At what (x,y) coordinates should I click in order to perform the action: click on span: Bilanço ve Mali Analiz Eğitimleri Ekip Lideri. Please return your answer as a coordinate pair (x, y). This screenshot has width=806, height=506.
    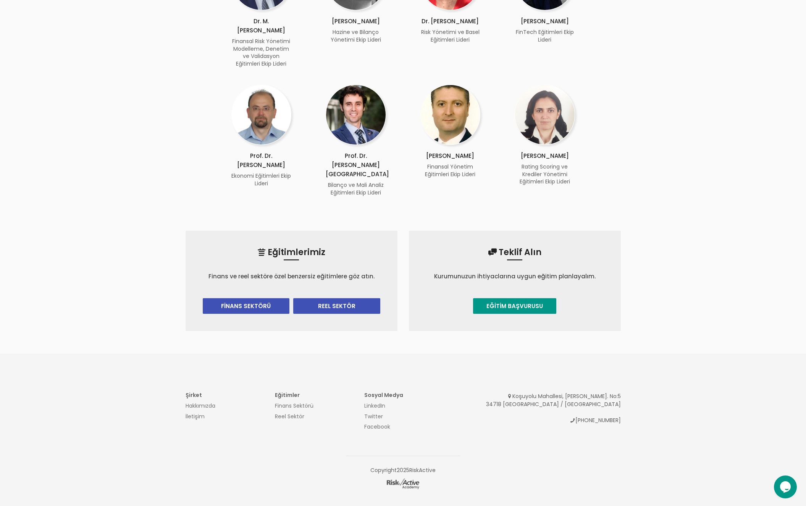
    Looking at the image, I should click on (356, 189).